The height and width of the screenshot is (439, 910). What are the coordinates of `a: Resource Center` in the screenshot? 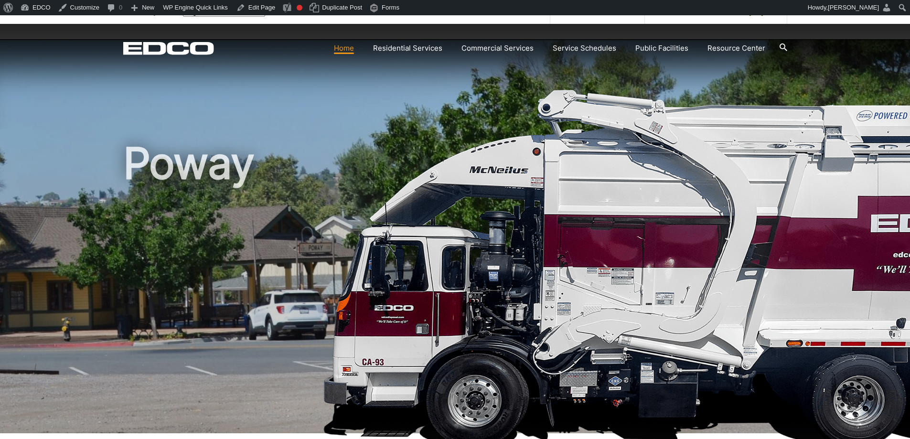 It's located at (736, 48).